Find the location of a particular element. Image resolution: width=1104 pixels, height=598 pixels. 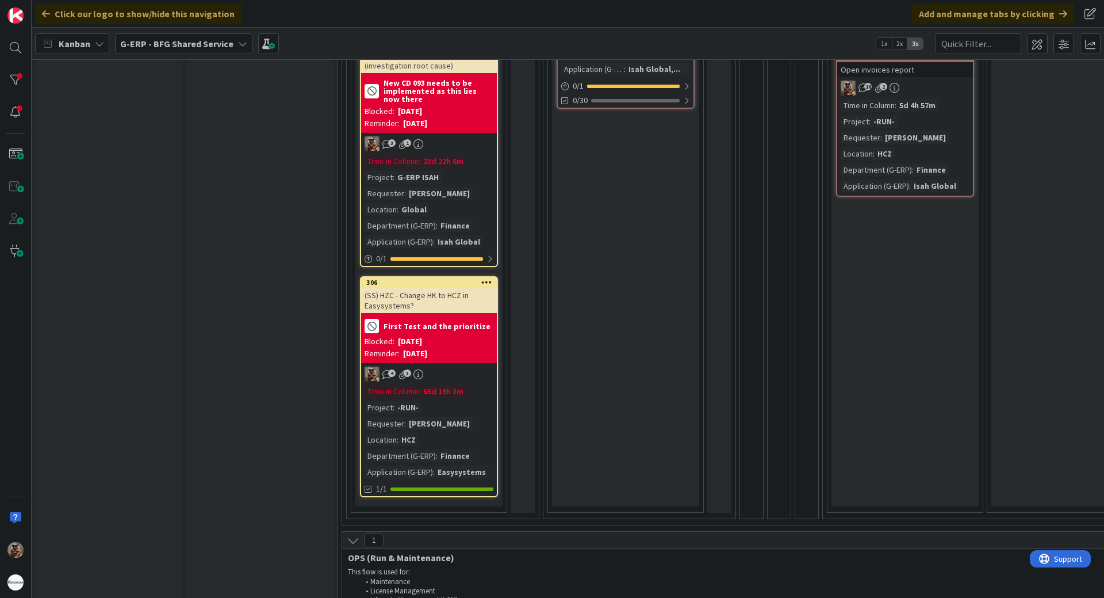

div: 23d 22h 6m is located at coordinates (444, 161).